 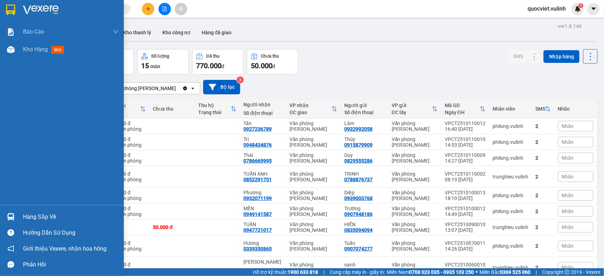 I want to click on div: Hàng sắp về, so click(x=71, y=217).